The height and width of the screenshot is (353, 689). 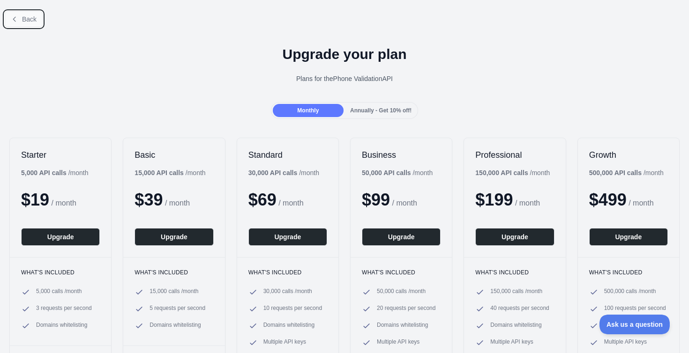 I want to click on h2: Business, so click(x=401, y=155).